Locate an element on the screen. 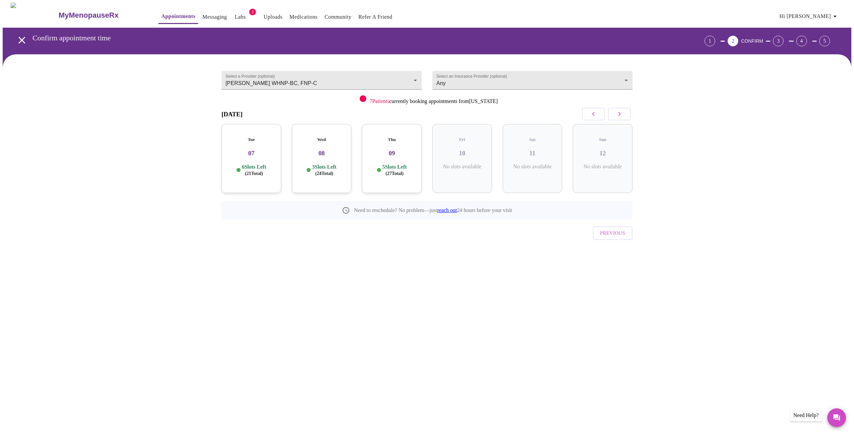  p: 5 Slots Left is located at coordinates (394, 170).